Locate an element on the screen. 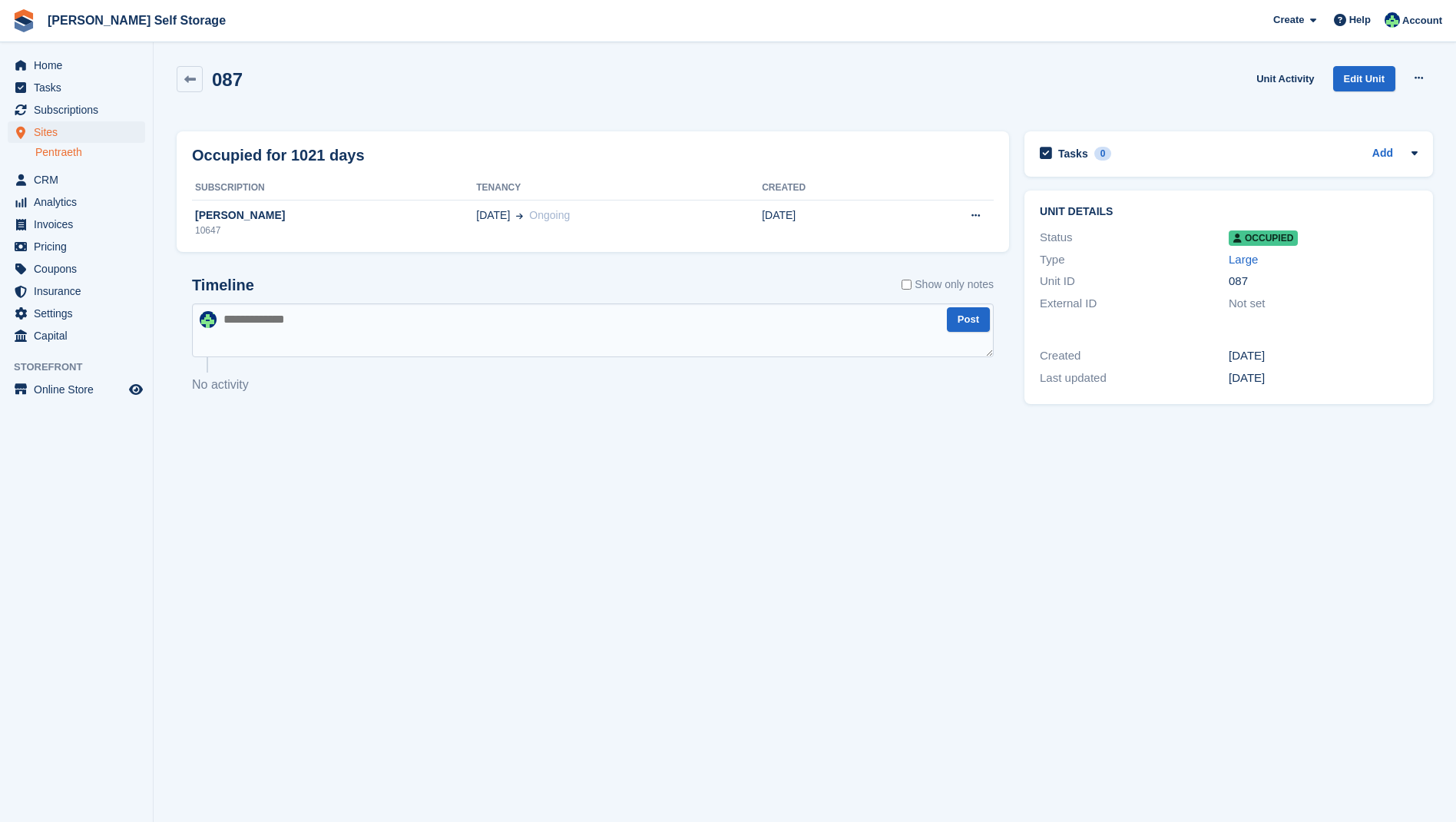  span: Help is located at coordinates (1360, 20).